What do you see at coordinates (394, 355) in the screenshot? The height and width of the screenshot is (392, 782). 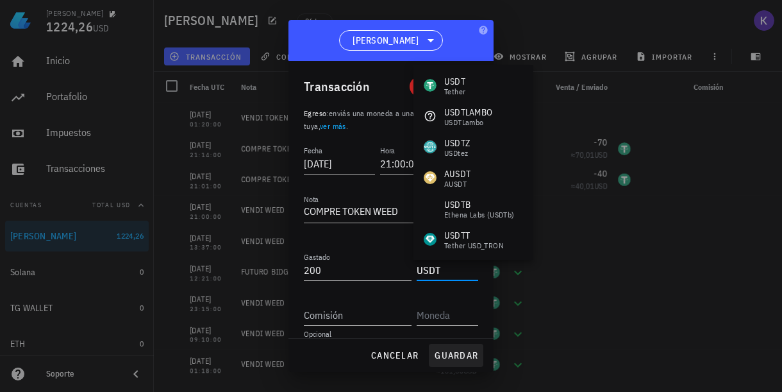 I see `button: cancelar` at bounding box center [394, 355].